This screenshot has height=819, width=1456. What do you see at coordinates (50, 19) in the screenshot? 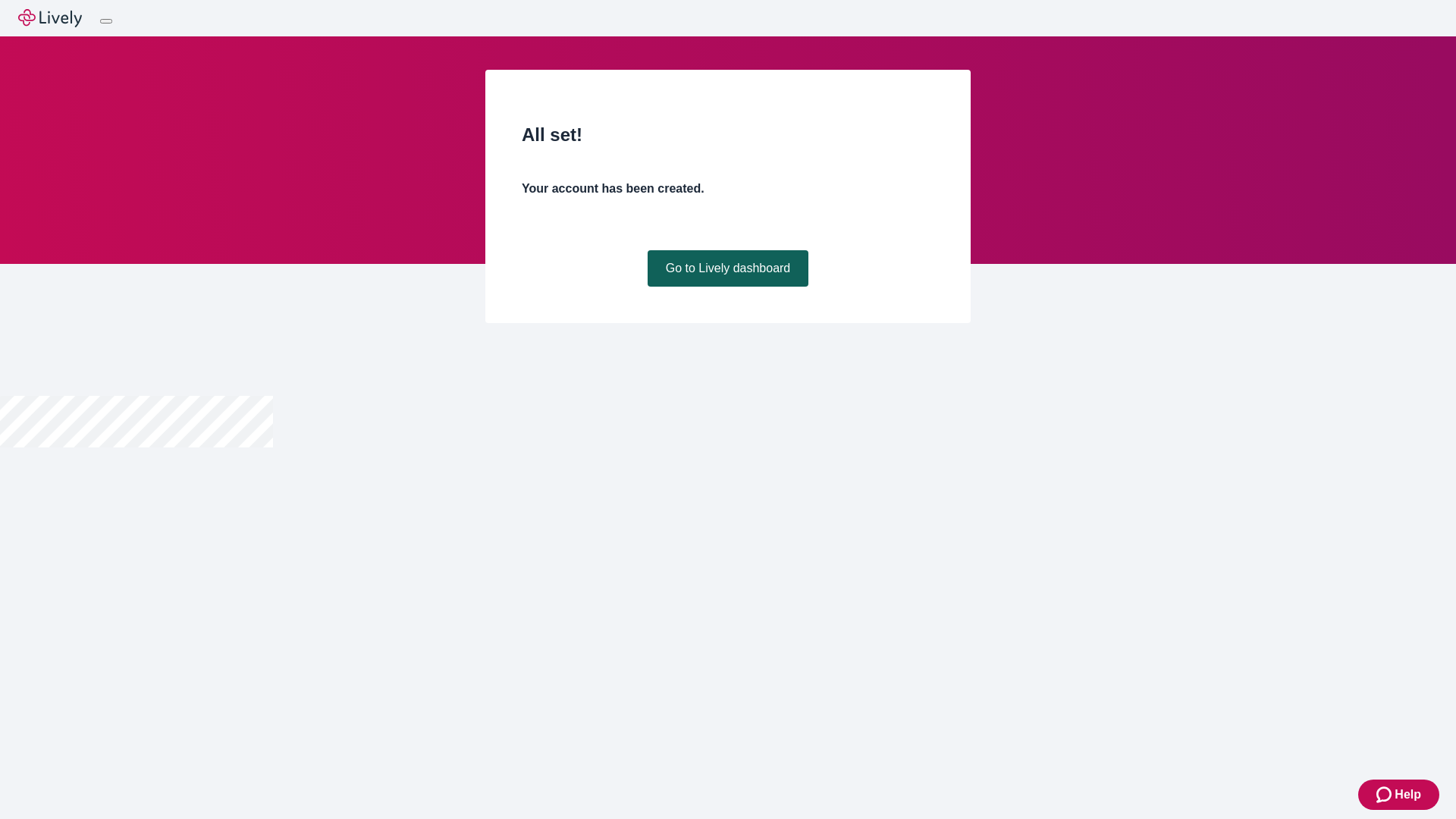
I see `img: Lively` at bounding box center [50, 19].